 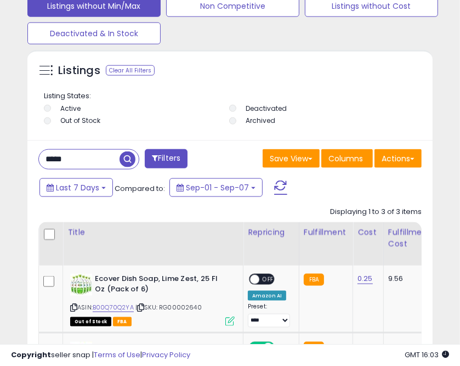 I want to click on div: seller snap | |, so click(x=100, y=355).